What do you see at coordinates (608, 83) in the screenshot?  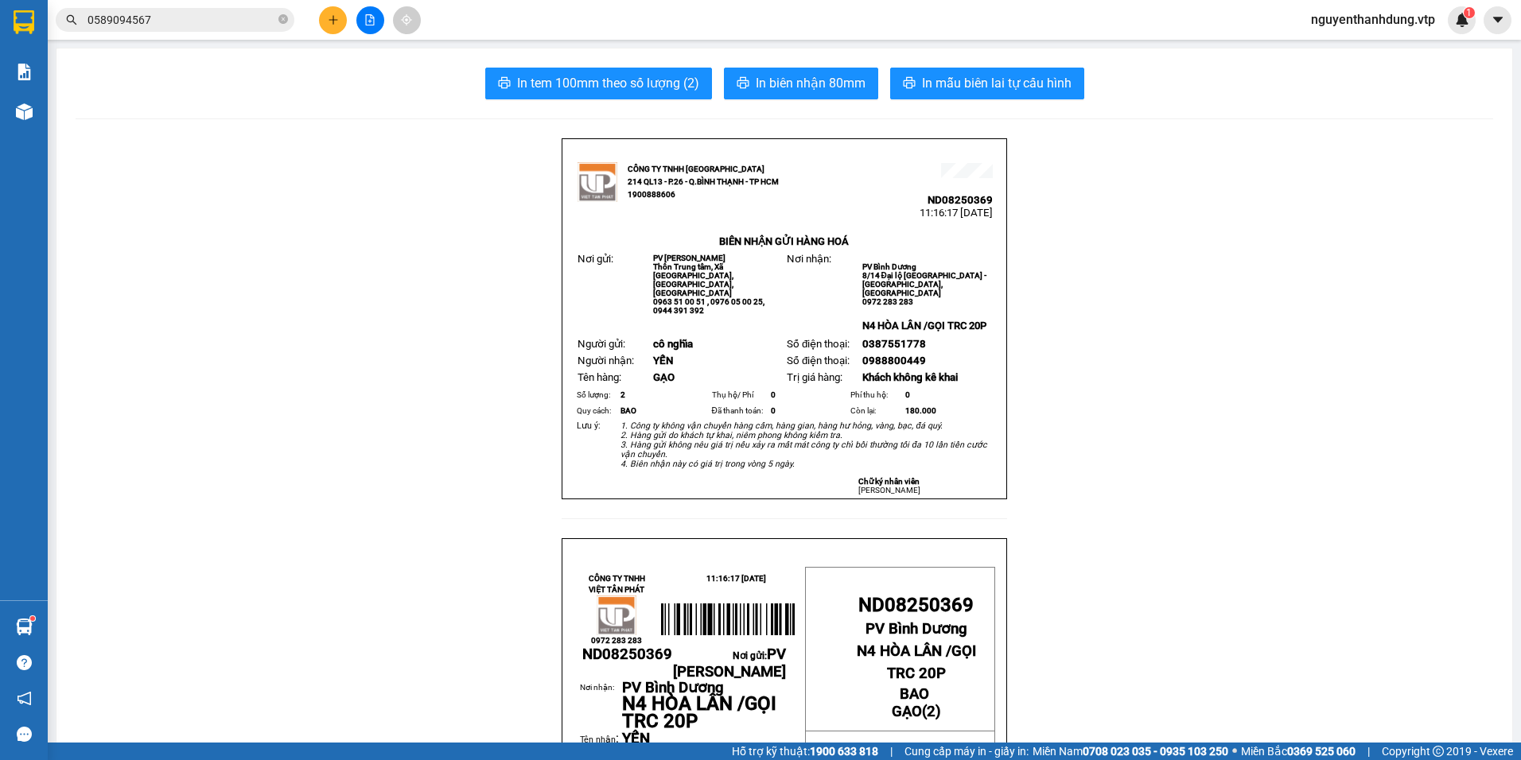 I see `span: In tem 100mm theo số lượng (2)` at bounding box center [608, 83].